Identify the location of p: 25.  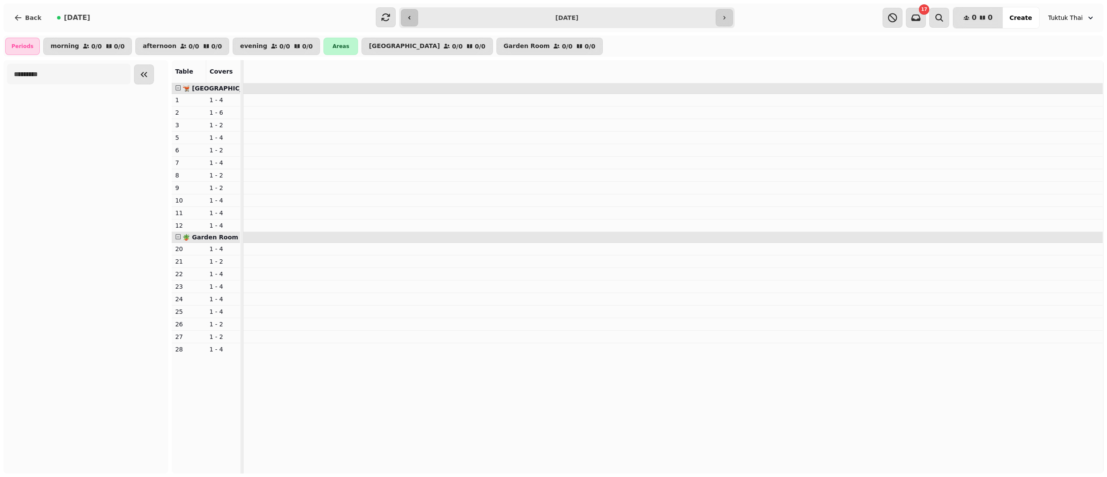
(189, 311).